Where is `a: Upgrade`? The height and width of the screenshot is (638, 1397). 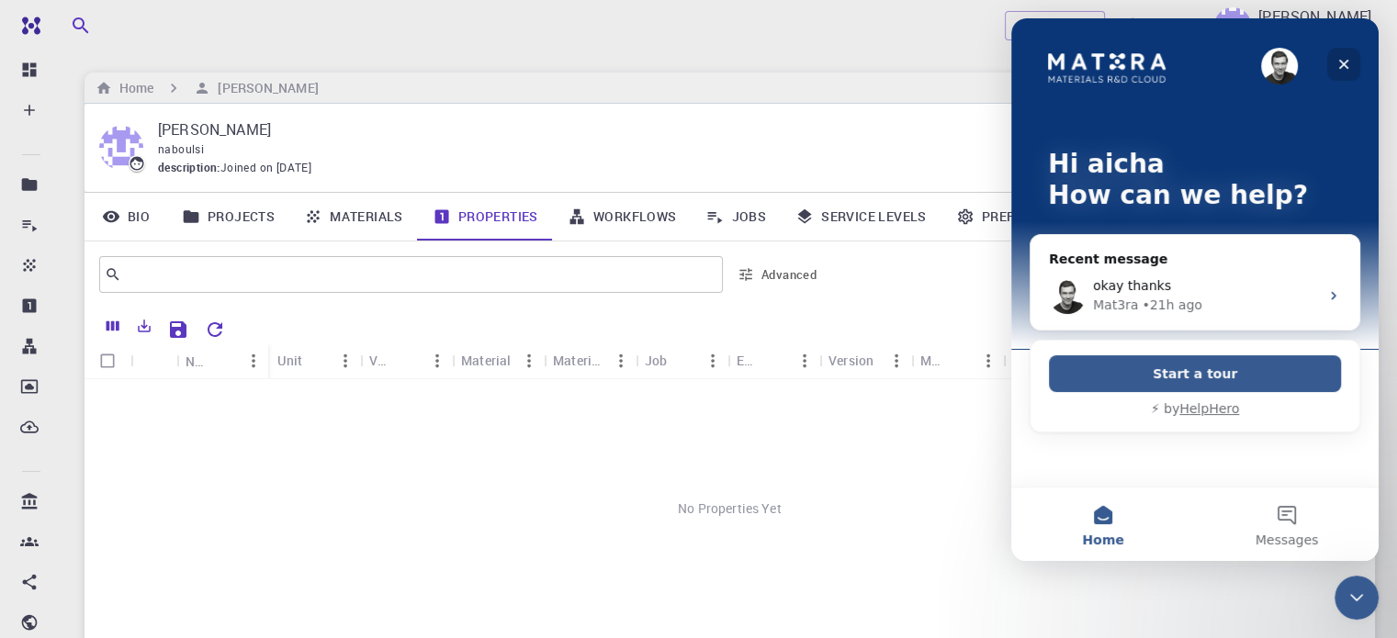
a: Upgrade is located at coordinates (1055, 26).